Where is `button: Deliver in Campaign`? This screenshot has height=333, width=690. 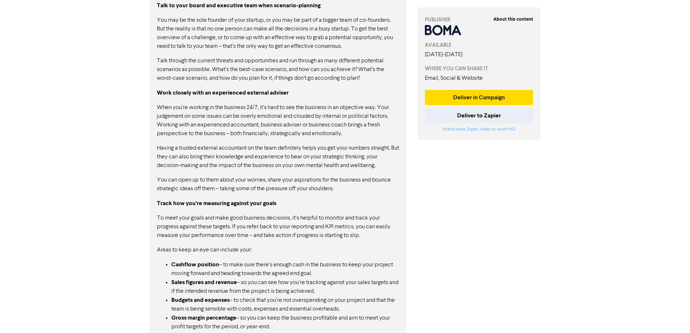 button: Deliver in Campaign is located at coordinates (479, 97).